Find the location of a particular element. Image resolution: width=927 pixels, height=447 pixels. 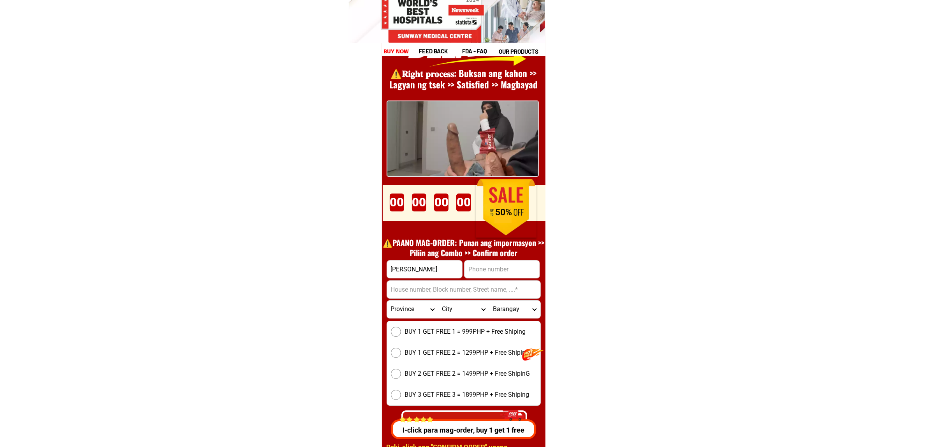

select: Select commune is located at coordinates (514, 309).